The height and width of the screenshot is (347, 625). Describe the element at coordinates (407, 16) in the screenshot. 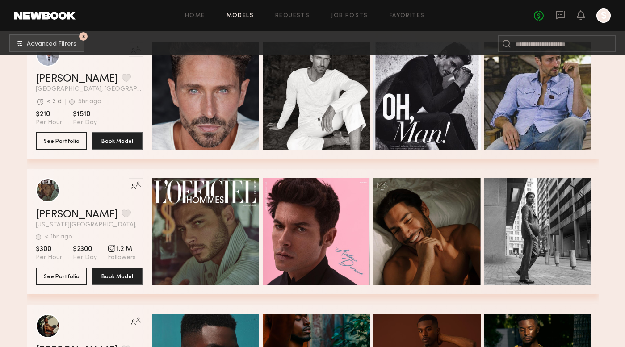

I see `a: Favorites` at that location.